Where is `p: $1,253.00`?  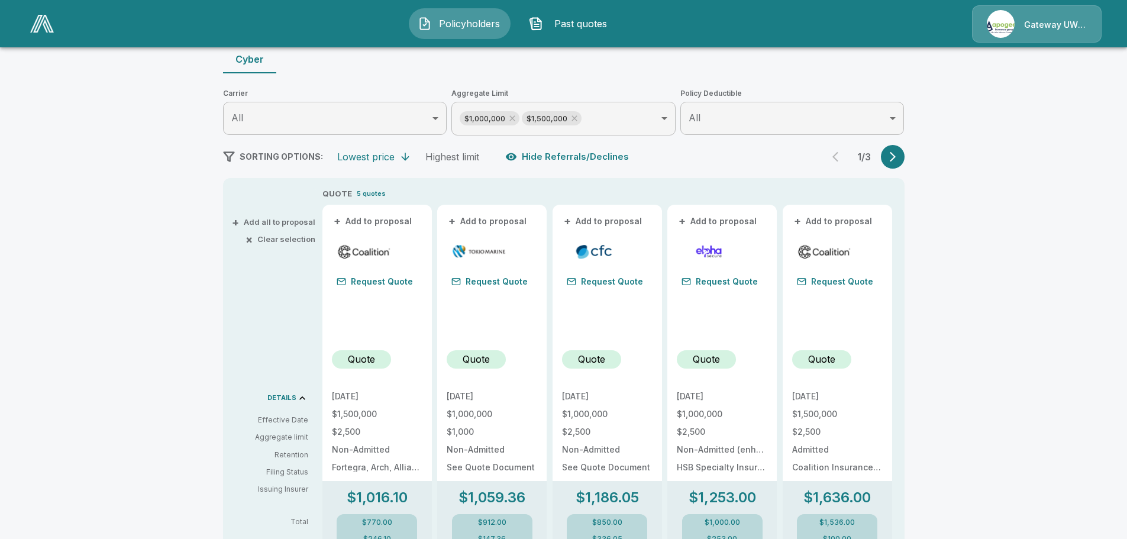 p: $1,253.00 is located at coordinates (722, 498).